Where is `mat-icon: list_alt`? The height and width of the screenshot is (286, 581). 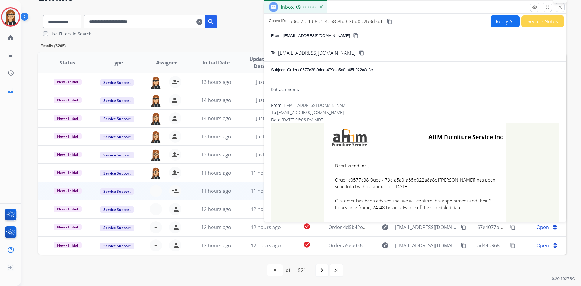
mat-icon: list_alt is located at coordinates (11, 55).